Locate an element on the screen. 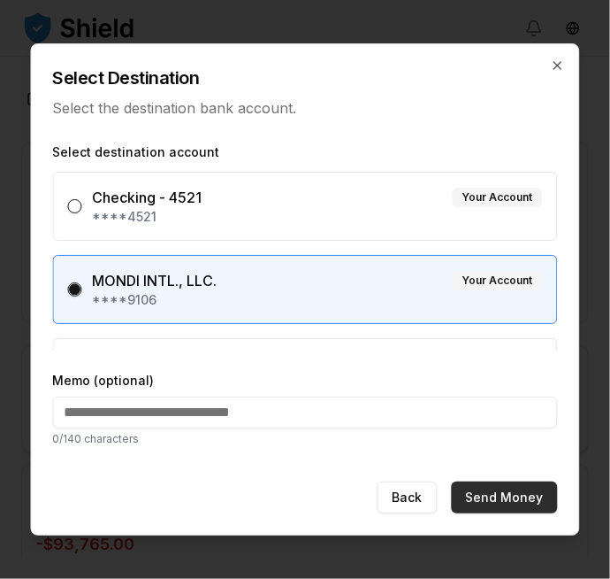  div: MONDI INTL., LLC. is located at coordinates (155, 280).